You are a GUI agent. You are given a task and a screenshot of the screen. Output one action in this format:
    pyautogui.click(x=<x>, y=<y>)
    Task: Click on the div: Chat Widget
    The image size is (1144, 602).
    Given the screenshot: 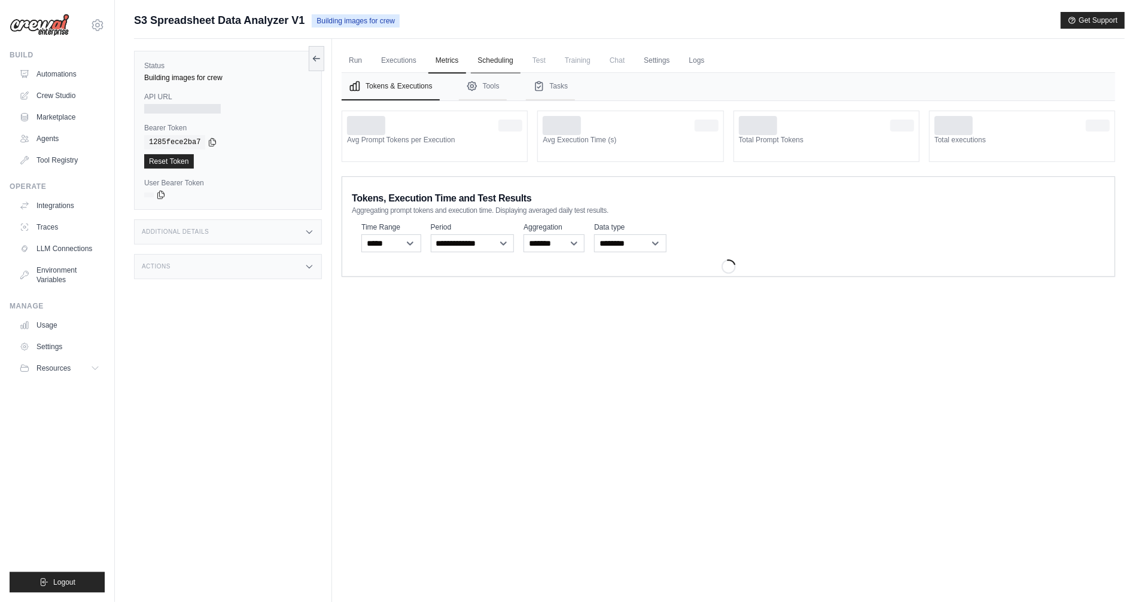 What is the action you would take?
    pyautogui.click(x=1114, y=574)
    